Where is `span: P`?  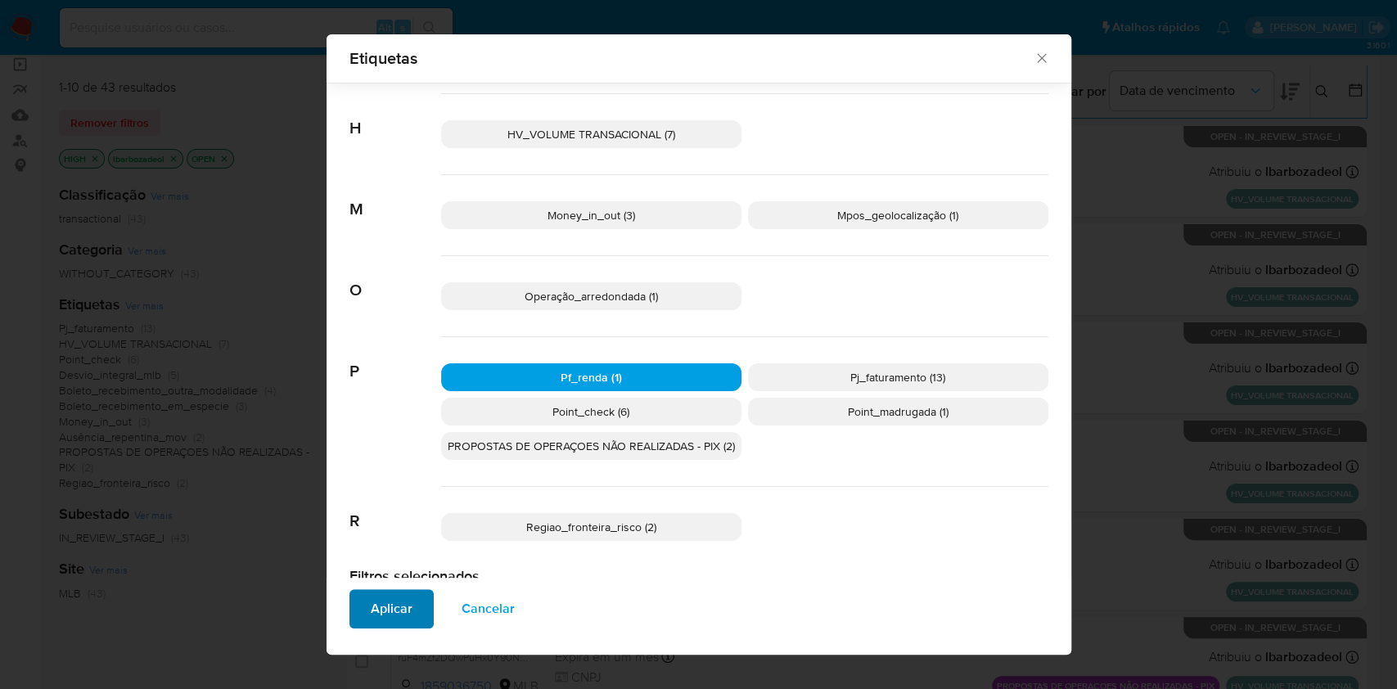
span: P is located at coordinates (395, 359).